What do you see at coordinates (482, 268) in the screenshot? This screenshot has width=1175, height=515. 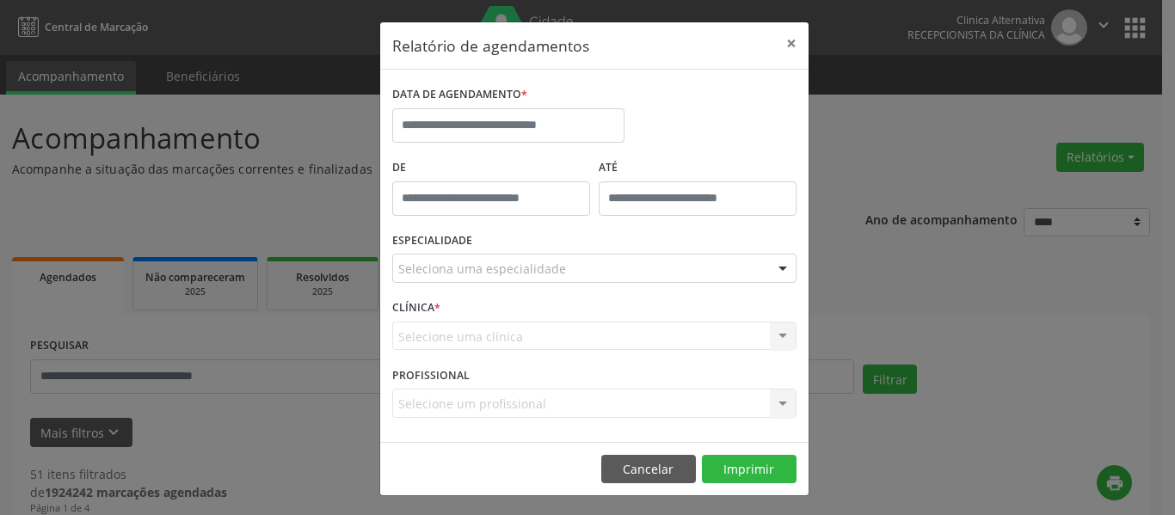 I see `span: Seleciona uma especialidade` at bounding box center [482, 268].